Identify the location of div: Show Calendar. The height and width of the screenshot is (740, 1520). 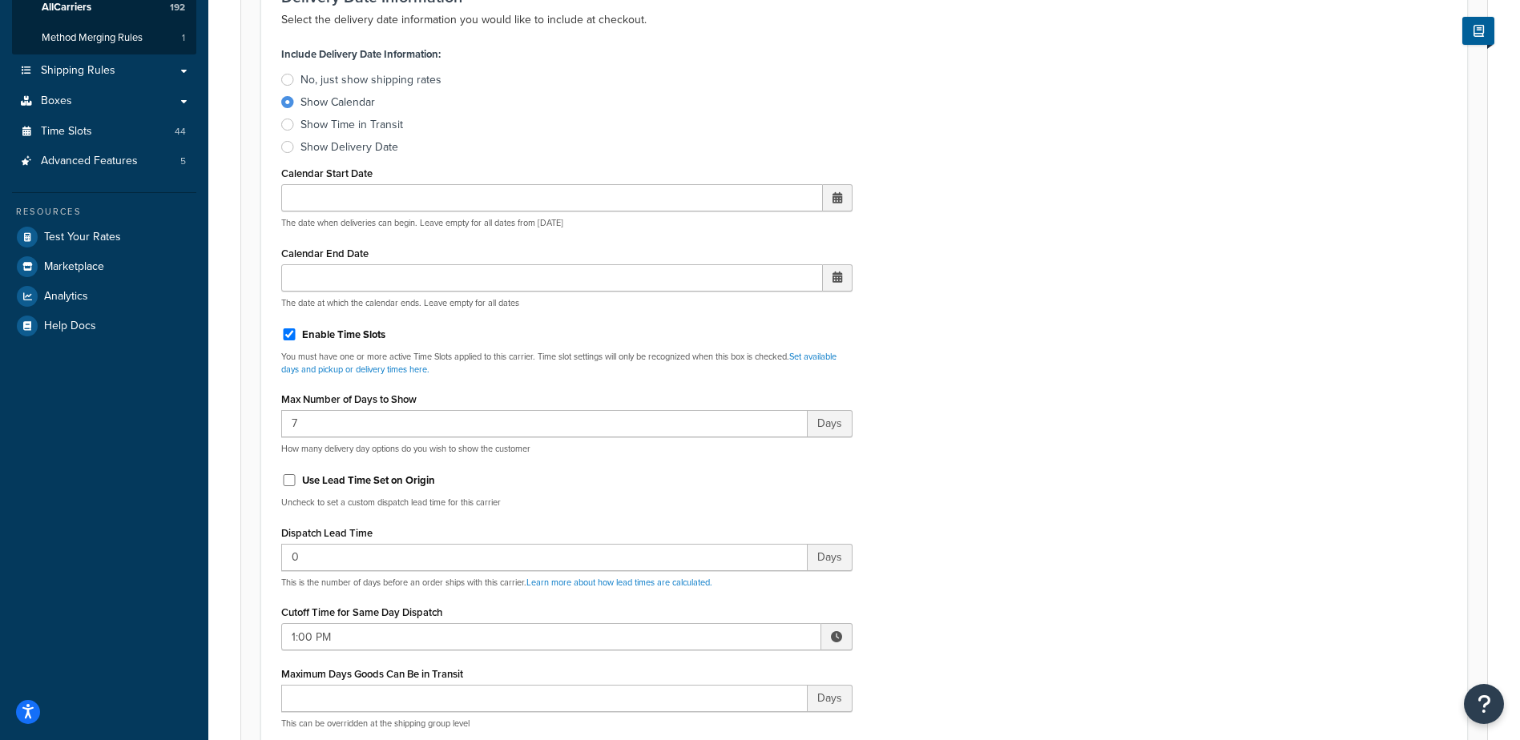
(337, 103).